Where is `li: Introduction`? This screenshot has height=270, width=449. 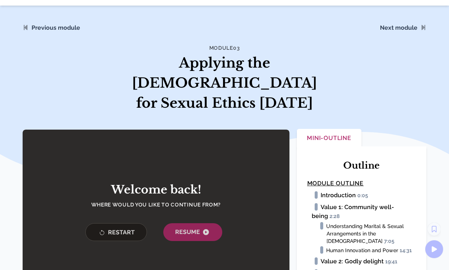 li: Introduction is located at coordinates (364, 195).